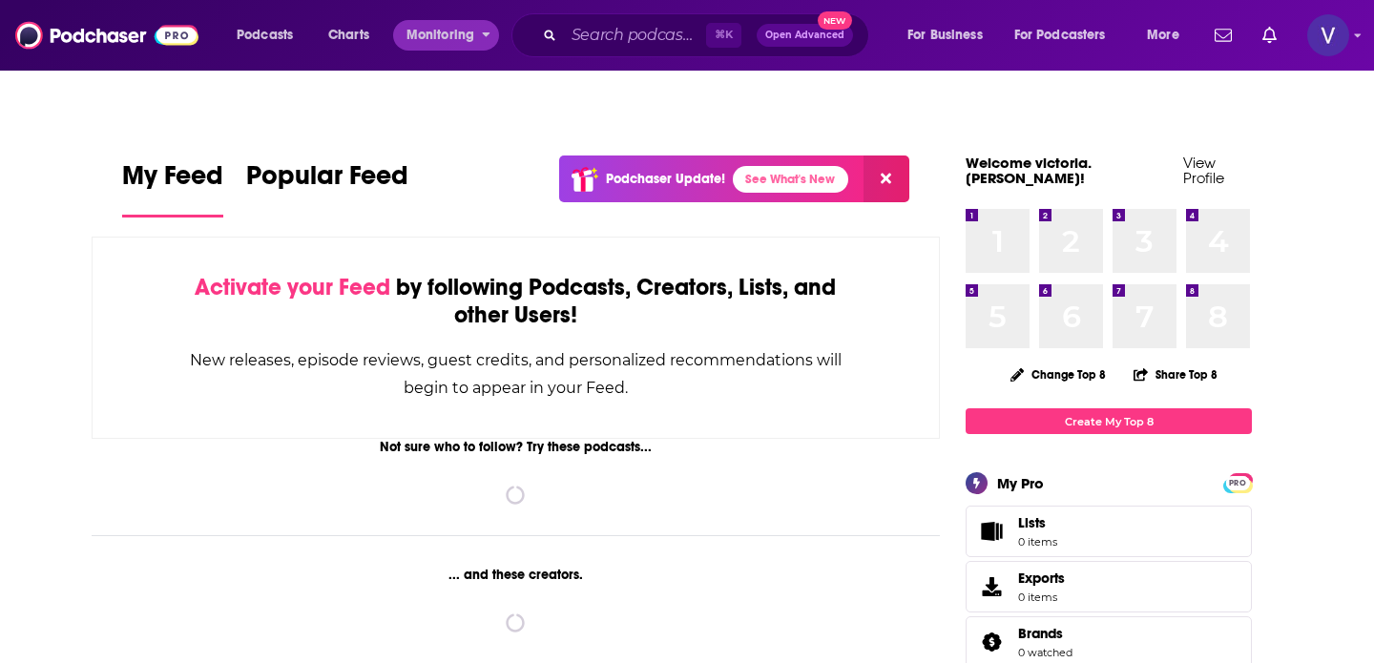 The height and width of the screenshot is (663, 1374). What do you see at coordinates (107, 35) in the screenshot?
I see `img: Podchaser - Follow, Share and Rate Podcasts` at bounding box center [107, 35].